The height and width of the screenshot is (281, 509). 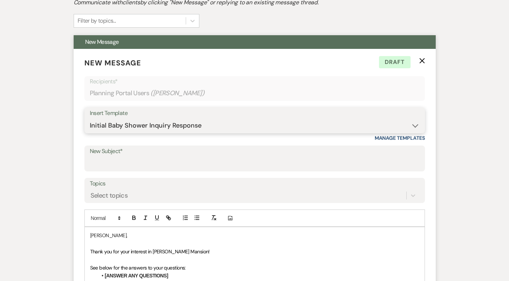 What do you see at coordinates (255, 184) in the screenshot?
I see `label: Topics` at bounding box center [255, 184].